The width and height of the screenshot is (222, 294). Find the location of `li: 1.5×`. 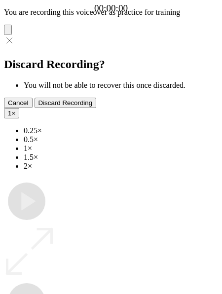

li: 1.5× is located at coordinates (121, 157).